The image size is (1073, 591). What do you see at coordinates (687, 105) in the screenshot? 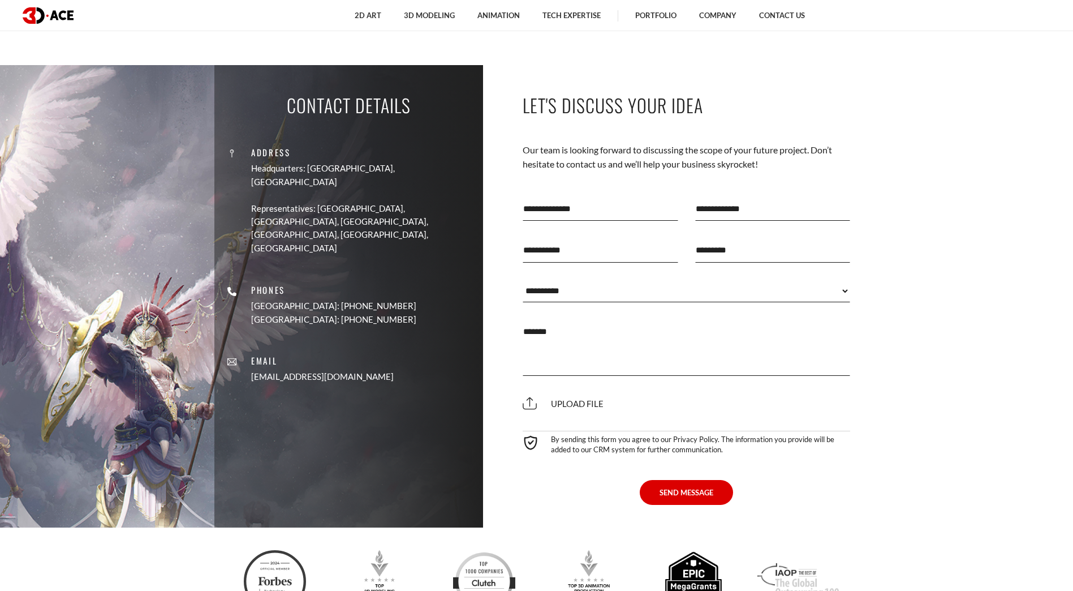
I see `p: Let's Discuss Your Idea` at bounding box center [687, 105].